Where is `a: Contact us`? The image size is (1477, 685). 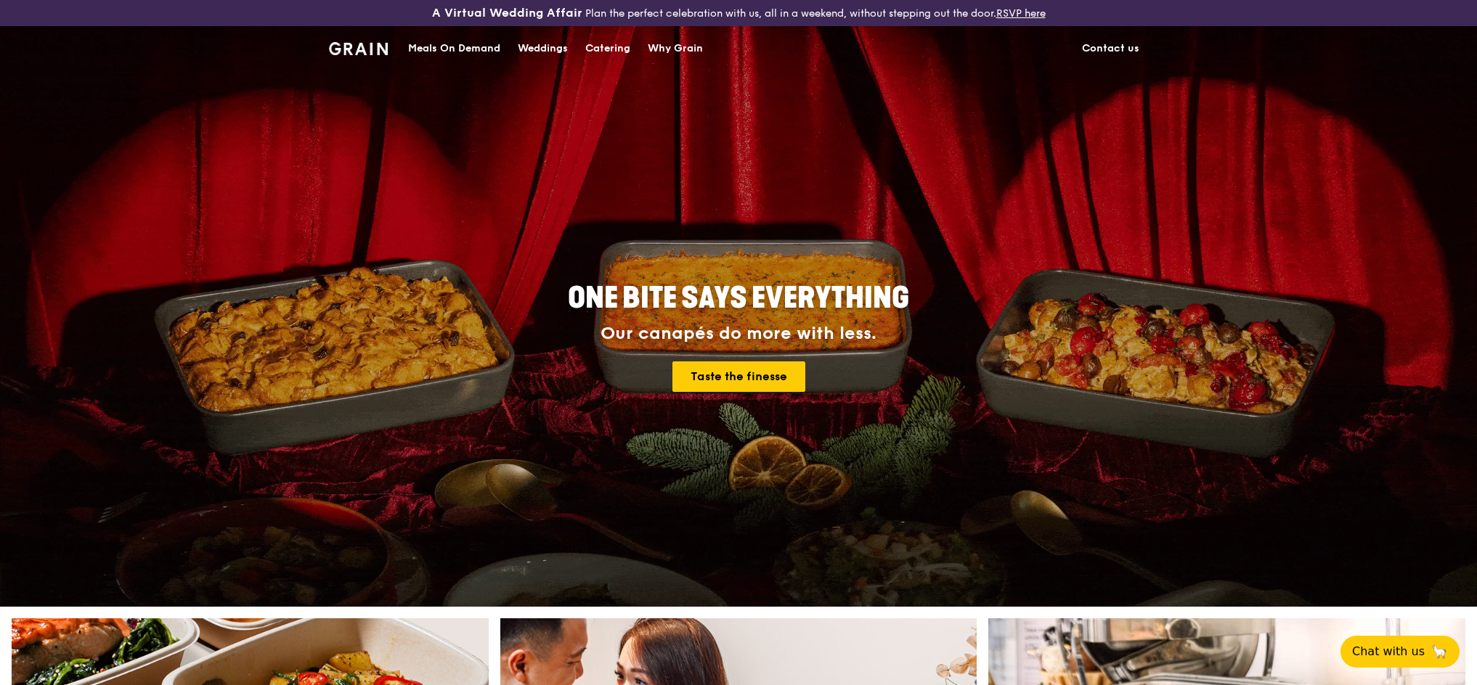 a: Contact us is located at coordinates (1110, 49).